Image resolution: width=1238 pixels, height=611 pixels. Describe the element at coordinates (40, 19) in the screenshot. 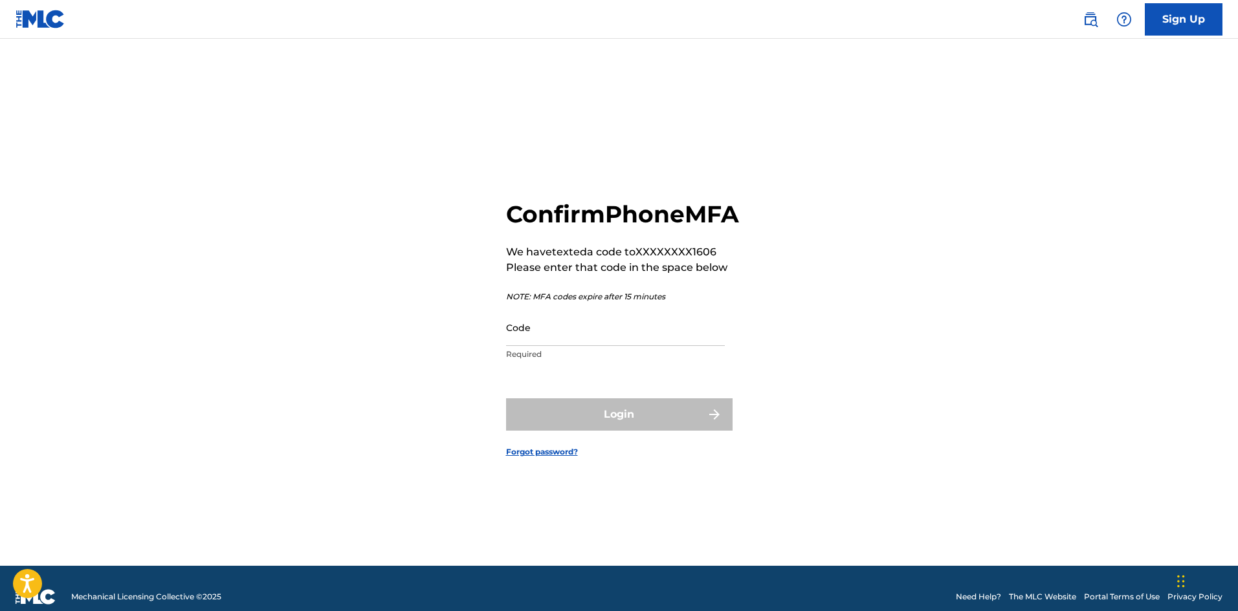

I see `img: MLC Logo` at that location.